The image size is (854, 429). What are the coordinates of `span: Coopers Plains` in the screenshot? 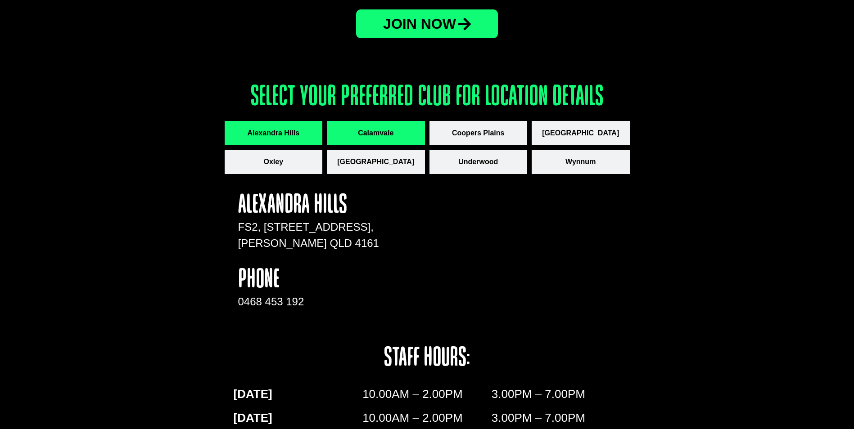 It's located at (478, 133).